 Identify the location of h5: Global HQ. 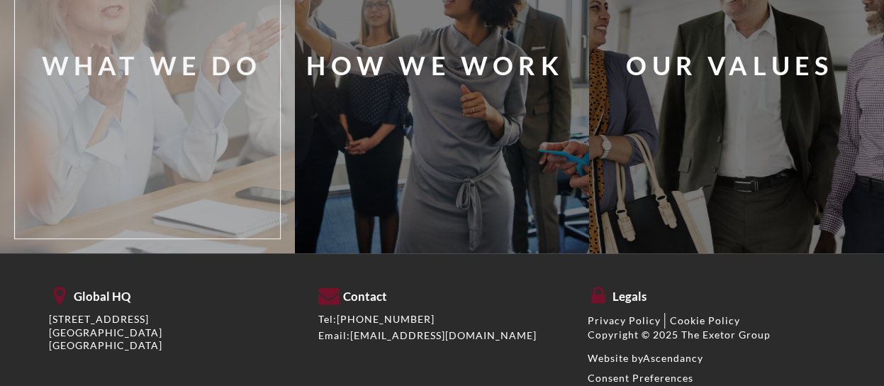
(173, 293).